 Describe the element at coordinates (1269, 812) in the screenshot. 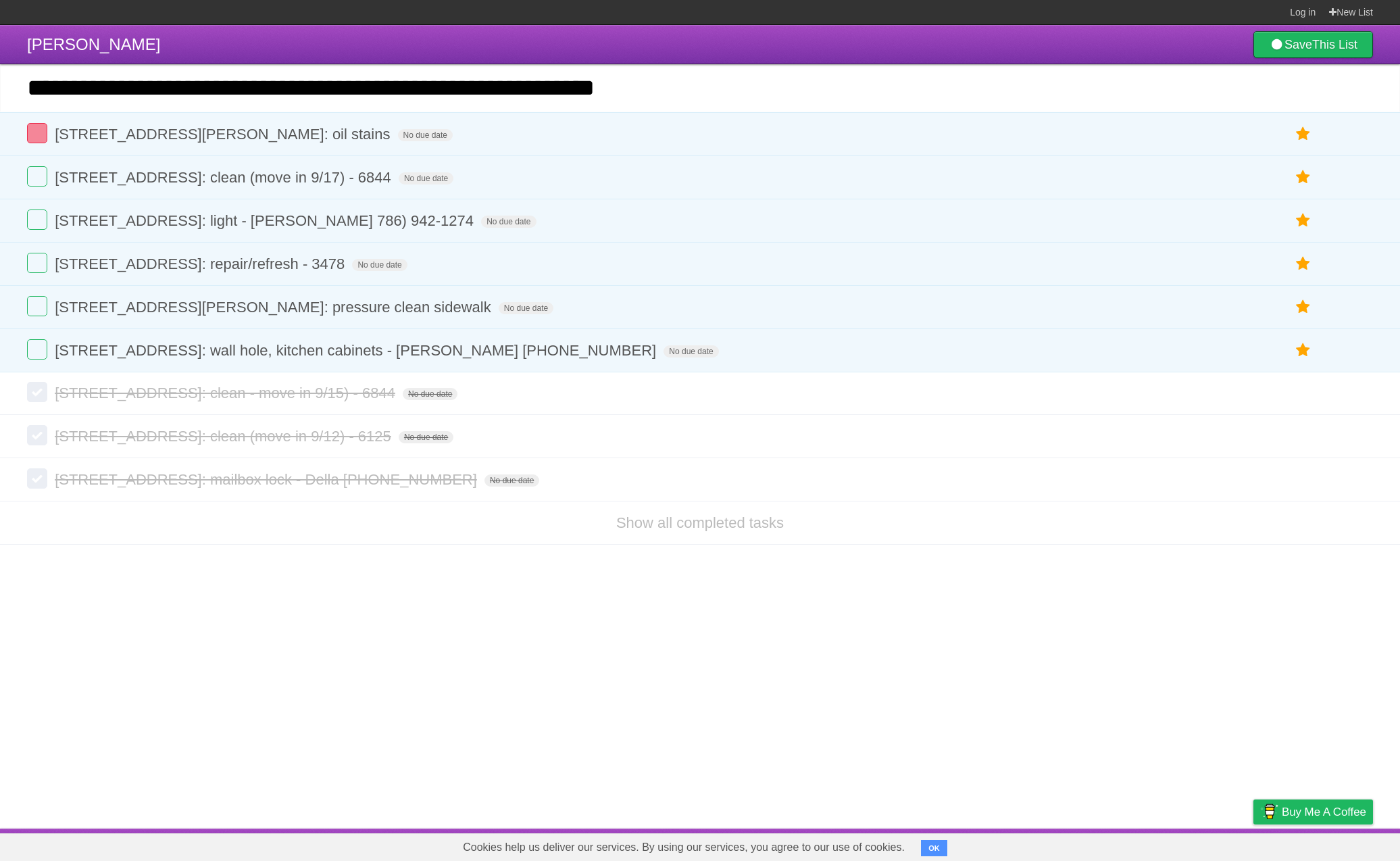

I see `img: Buy me a coffee` at that location.